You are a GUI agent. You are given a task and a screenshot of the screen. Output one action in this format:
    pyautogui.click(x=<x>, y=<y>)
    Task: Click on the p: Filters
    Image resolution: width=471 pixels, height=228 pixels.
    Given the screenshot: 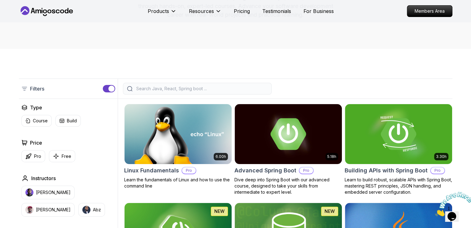 What is the action you would take?
    pyautogui.click(x=37, y=89)
    